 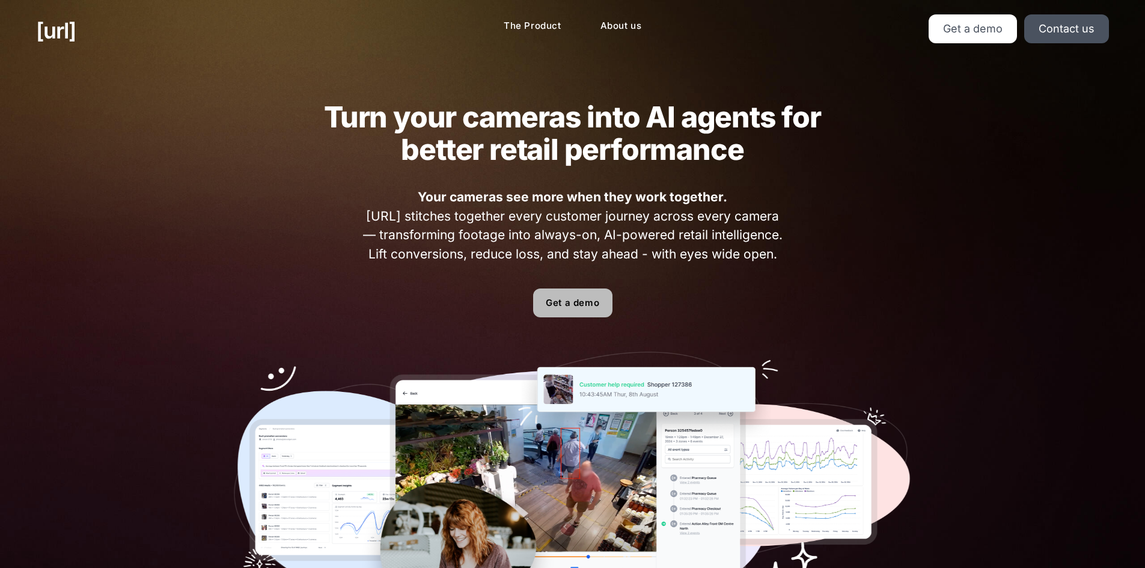 What do you see at coordinates (1066, 29) in the screenshot?
I see `a: Contact us` at bounding box center [1066, 29].